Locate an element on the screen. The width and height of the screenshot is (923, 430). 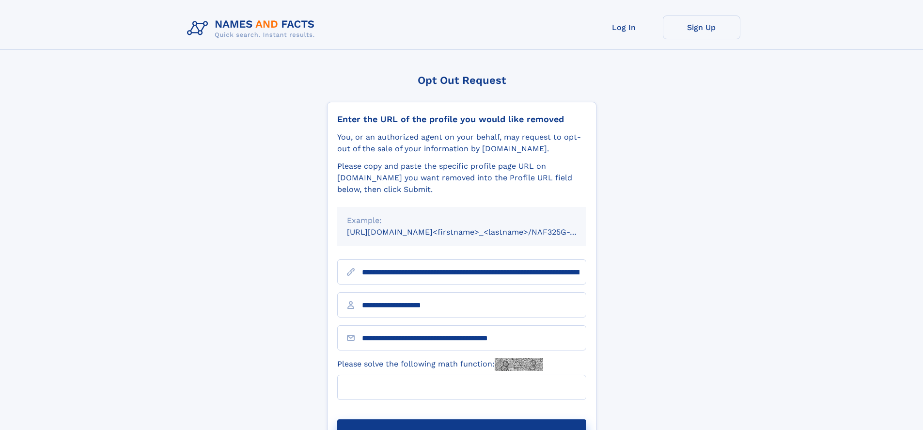
label: Please solve the following math function: is located at coordinates (440, 364).